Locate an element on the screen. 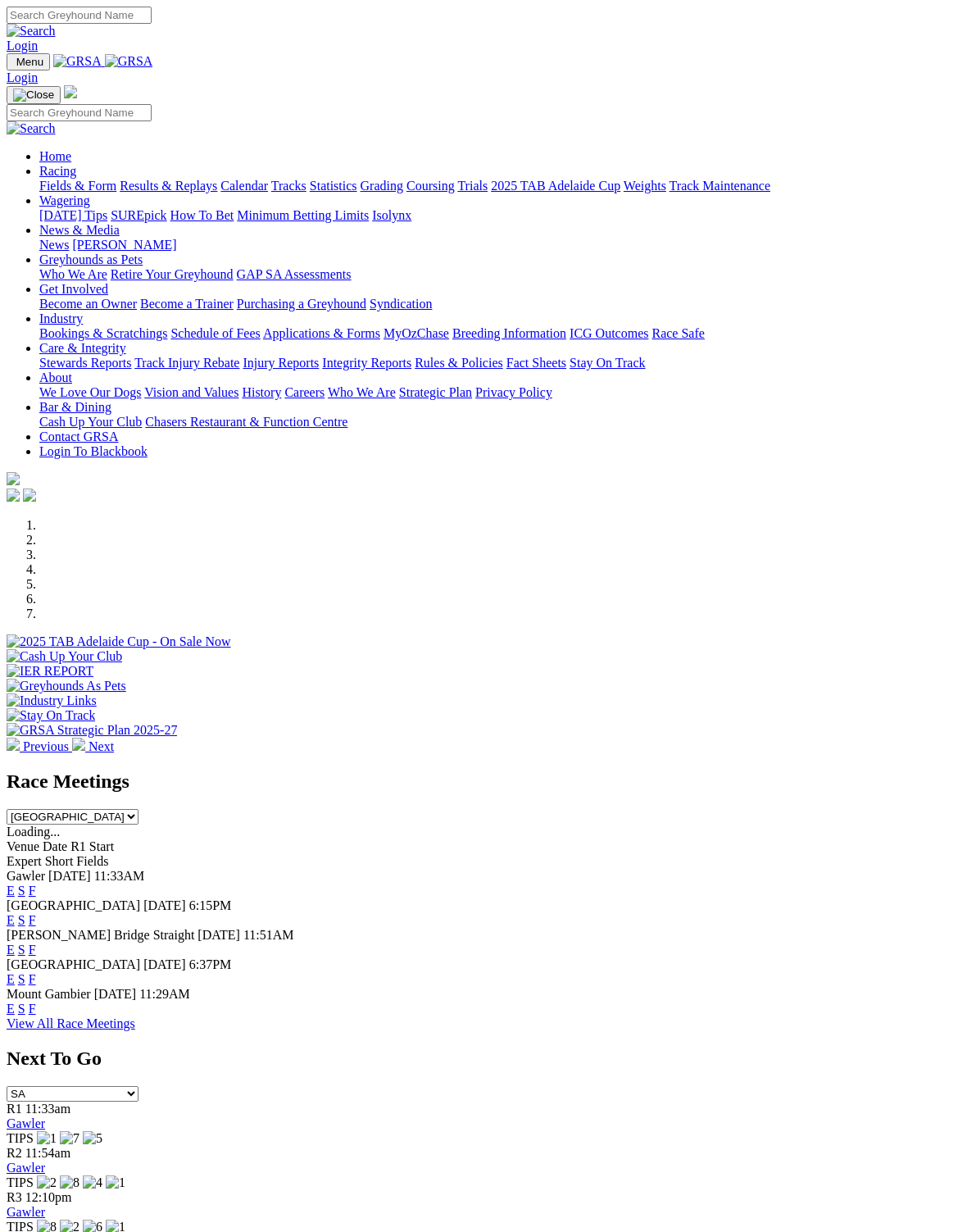 The width and height of the screenshot is (976, 1232). span: Date is located at coordinates (55, 846).